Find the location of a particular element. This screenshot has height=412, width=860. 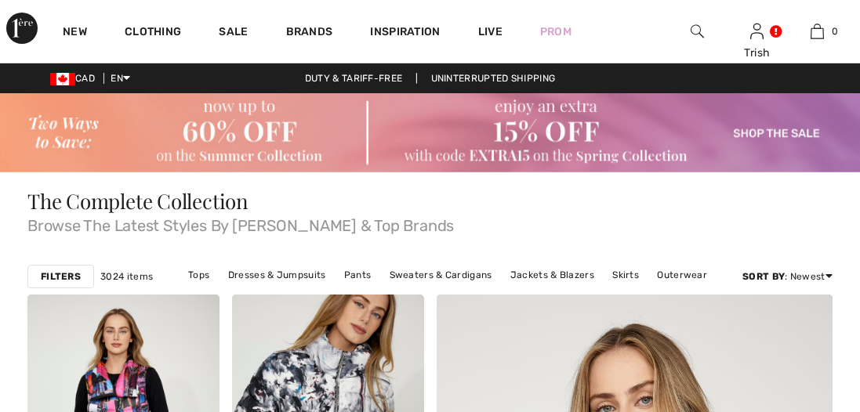

img: 1ère Avenue is located at coordinates (22, 28).